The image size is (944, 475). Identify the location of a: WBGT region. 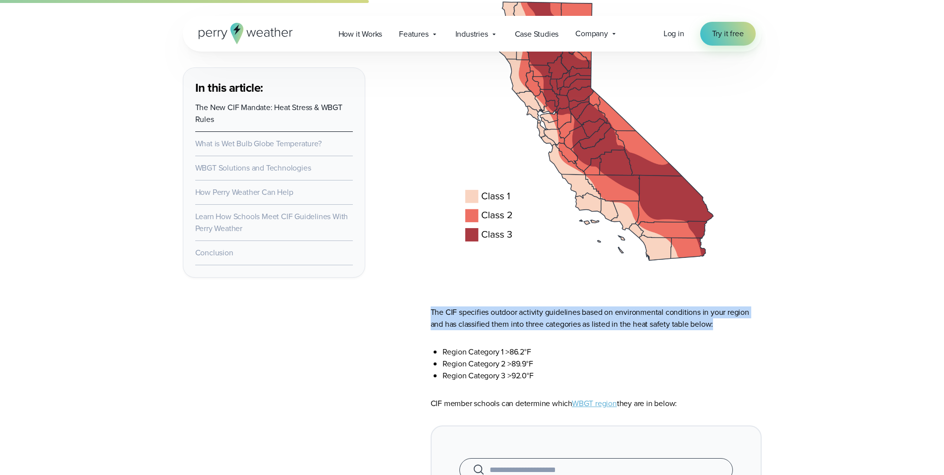
(594, 403).